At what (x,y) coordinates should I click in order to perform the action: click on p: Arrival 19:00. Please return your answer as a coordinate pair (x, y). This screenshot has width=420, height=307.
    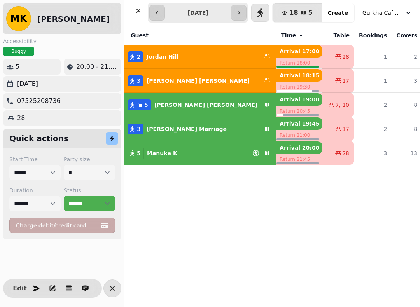
    Looking at the image, I should click on (299, 99).